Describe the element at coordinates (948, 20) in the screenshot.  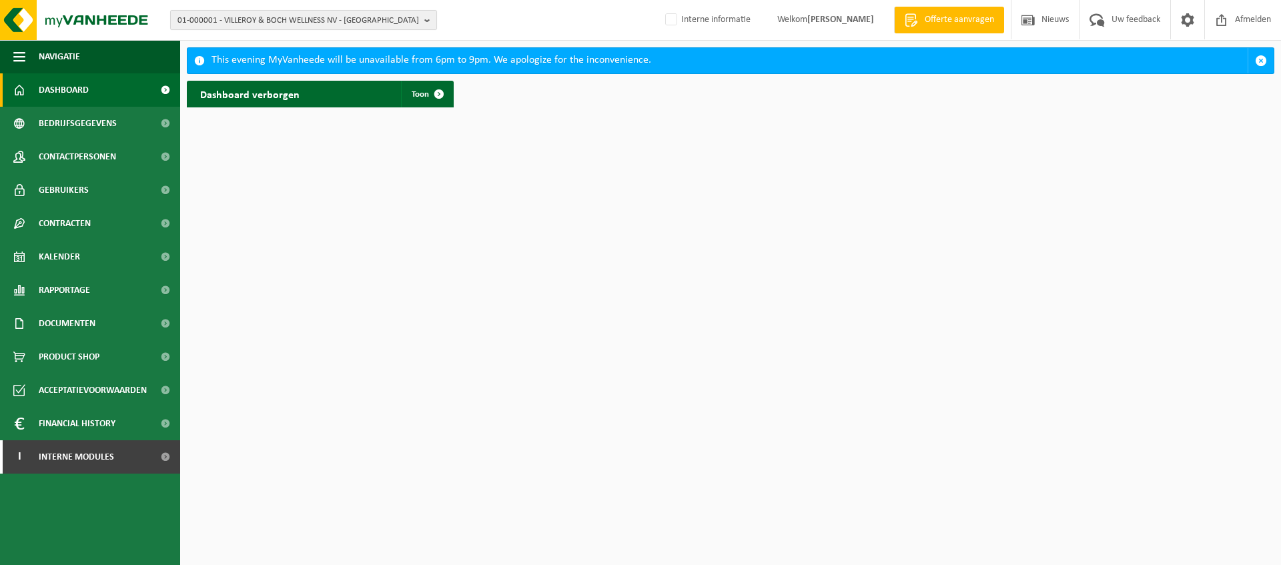
I see `a: Offerte aanvragen` at that location.